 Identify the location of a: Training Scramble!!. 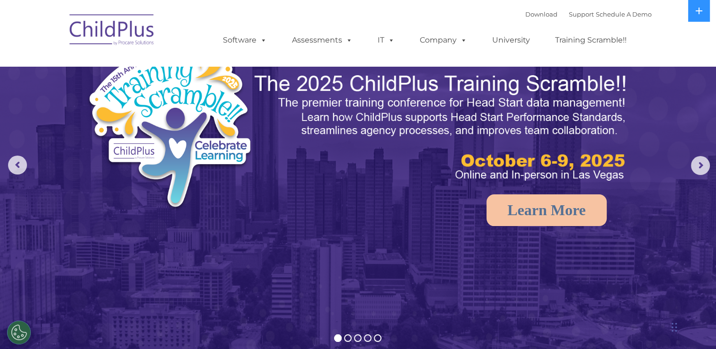
(590, 40).